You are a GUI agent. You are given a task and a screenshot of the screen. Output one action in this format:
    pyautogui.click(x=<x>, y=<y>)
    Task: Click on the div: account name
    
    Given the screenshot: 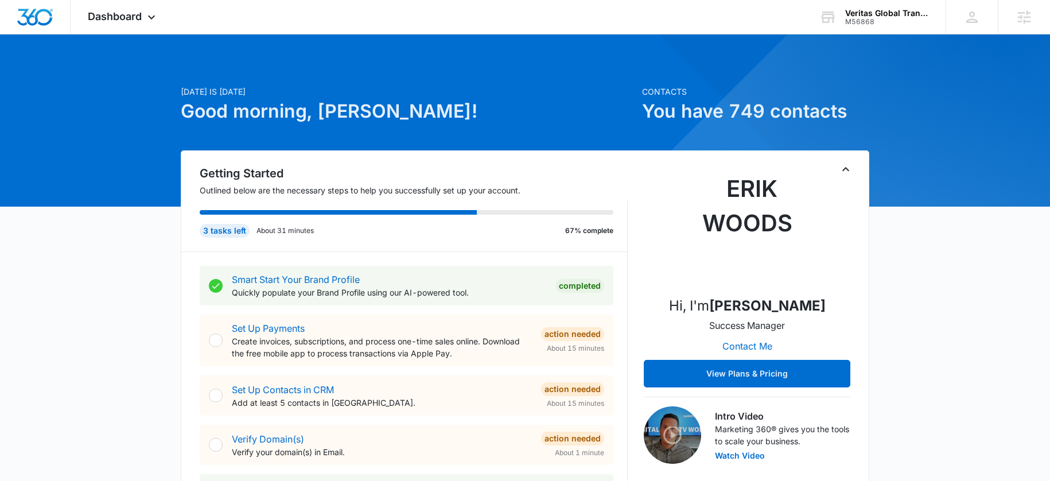 What is the action you would take?
    pyautogui.click(x=887, y=13)
    